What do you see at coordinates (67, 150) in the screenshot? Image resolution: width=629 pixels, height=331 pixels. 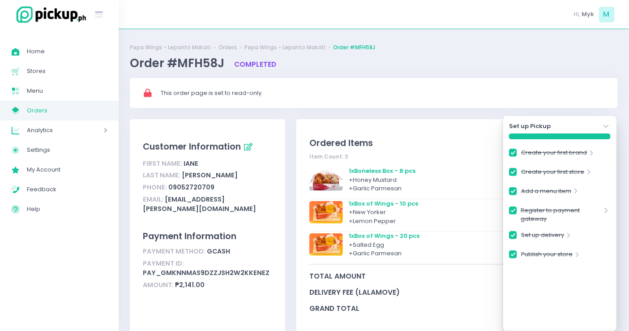 I see `span: Settings` at bounding box center [67, 150].